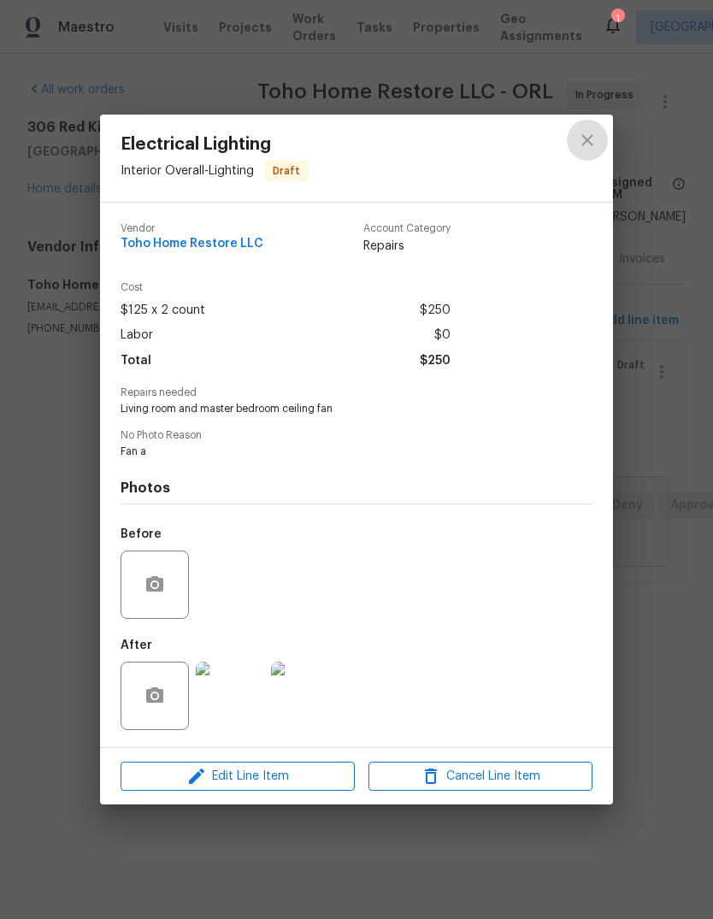  Describe the element at coordinates (137, 335) in the screenshot. I see `span: Labor` at that location.